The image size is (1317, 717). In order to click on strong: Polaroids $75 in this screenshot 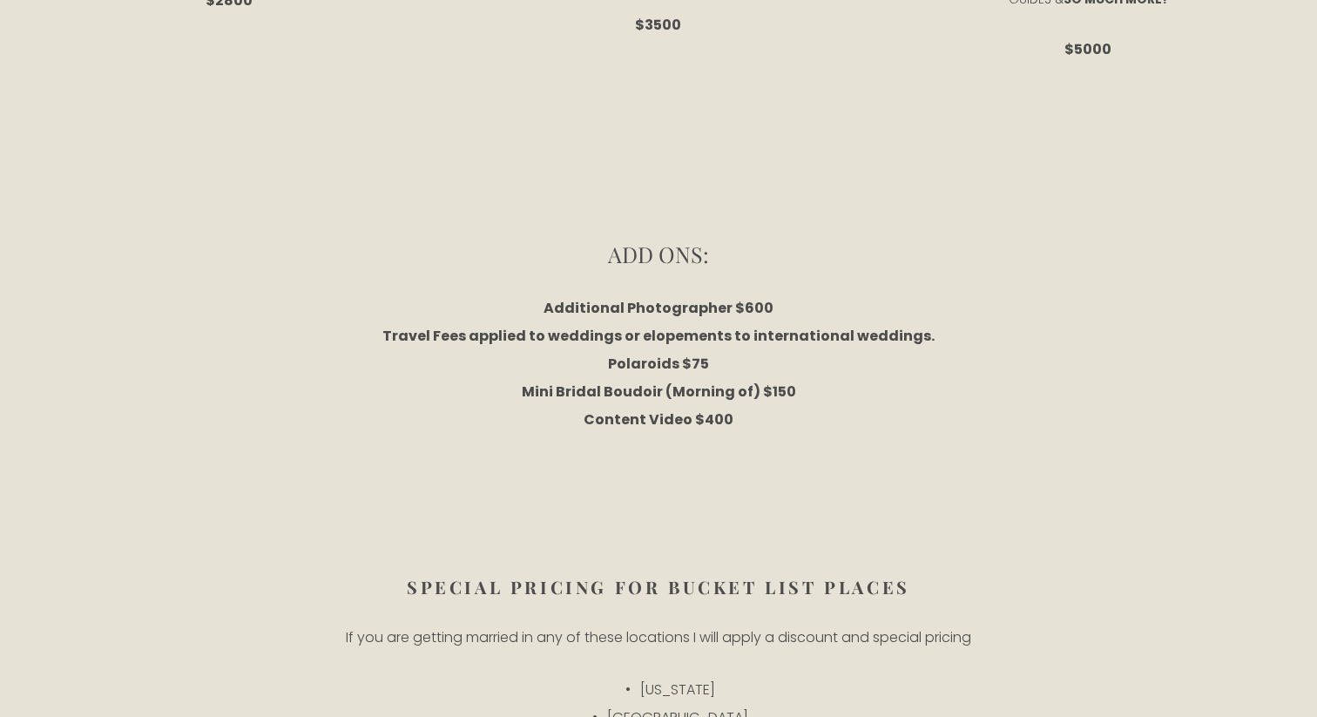, I will do `click(658, 363)`.